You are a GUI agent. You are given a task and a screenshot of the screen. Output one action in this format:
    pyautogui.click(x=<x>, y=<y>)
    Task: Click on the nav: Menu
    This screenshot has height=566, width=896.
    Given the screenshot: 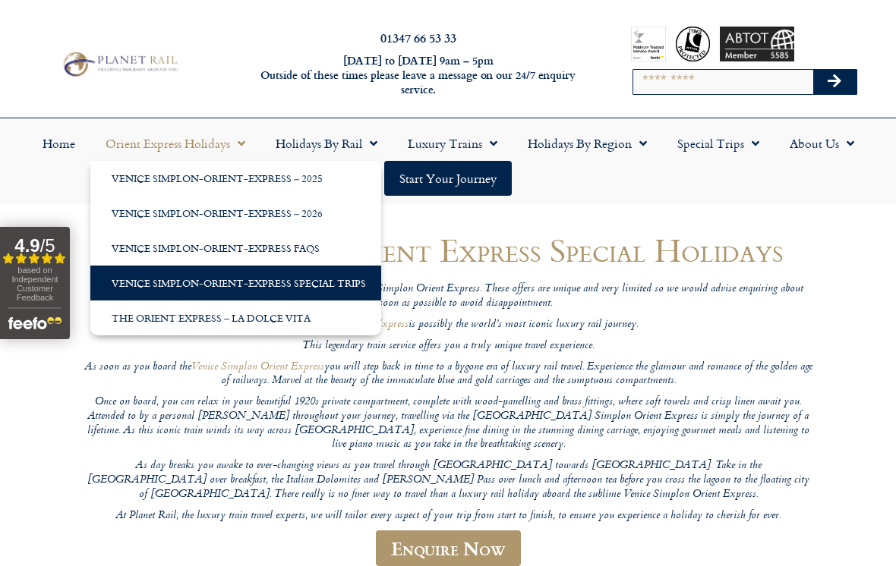 What is the action you would take?
    pyautogui.click(x=448, y=161)
    